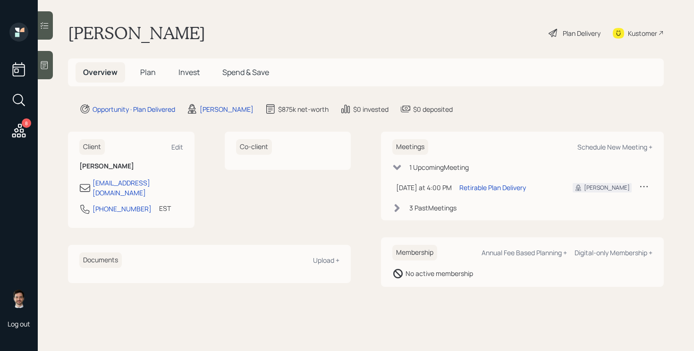 Image resolution: width=694 pixels, height=351 pixels. Describe the element at coordinates (613, 253) in the screenshot. I see `div: Digital-only Membership +` at that location.